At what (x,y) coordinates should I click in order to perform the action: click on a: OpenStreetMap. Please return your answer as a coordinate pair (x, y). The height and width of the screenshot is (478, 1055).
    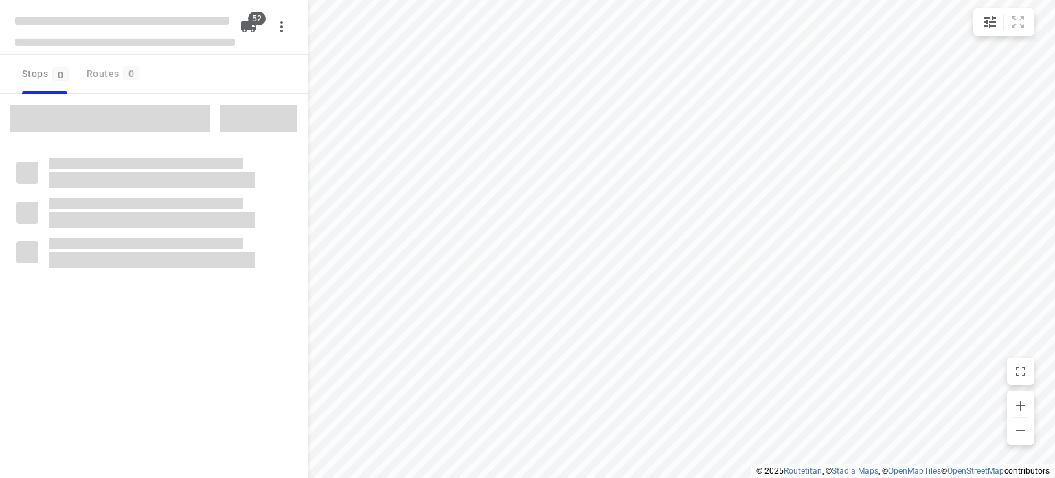
    Looking at the image, I should click on (976, 471).